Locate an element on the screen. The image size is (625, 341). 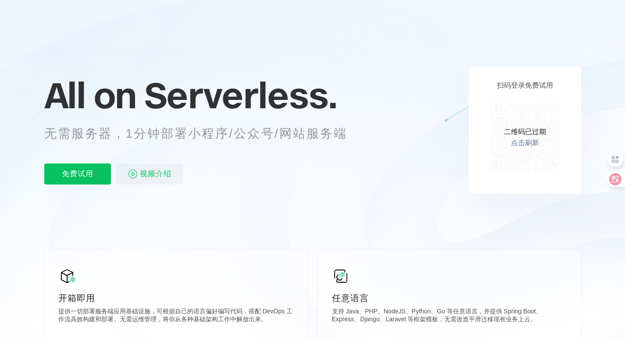
p: 任意语言 is located at coordinates (450, 298).